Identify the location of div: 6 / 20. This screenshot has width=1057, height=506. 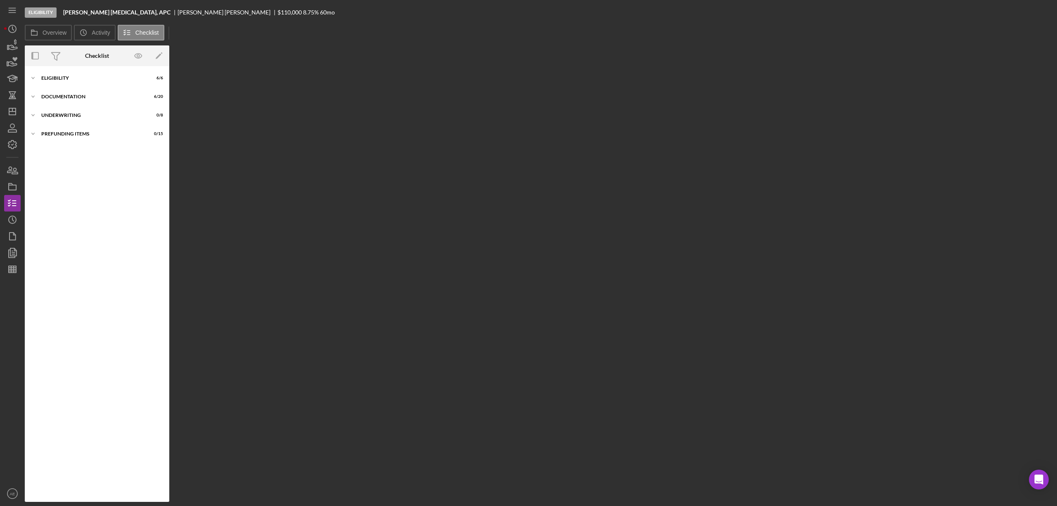
(156, 97).